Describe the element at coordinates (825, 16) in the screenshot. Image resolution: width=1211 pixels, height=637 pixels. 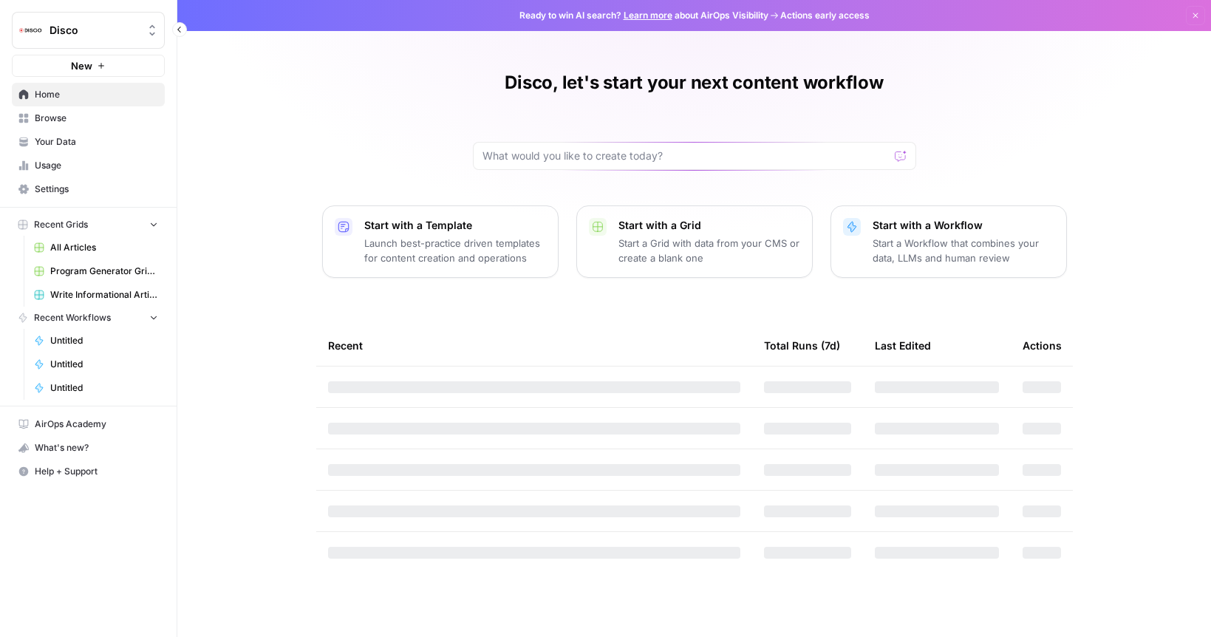
I see `span: Actions early access` at that location.